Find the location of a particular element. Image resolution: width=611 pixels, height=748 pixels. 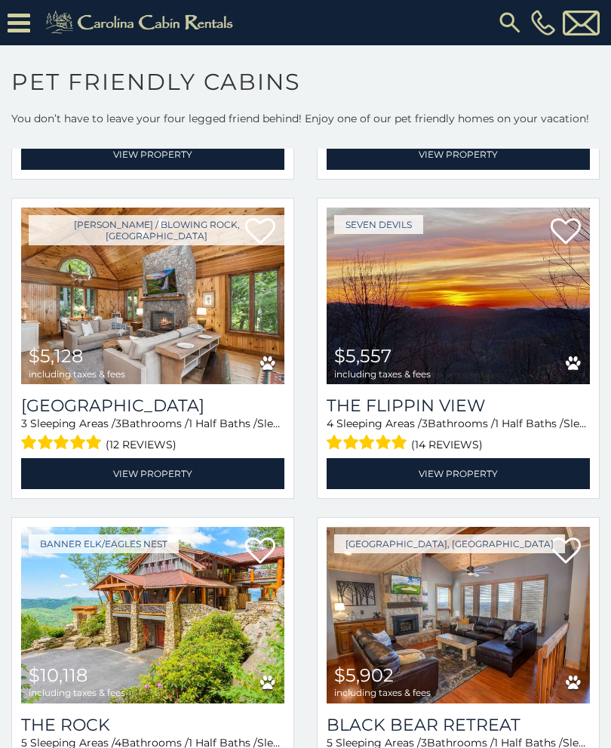

img: search-regular.svg is located at coordinates (510, 23).